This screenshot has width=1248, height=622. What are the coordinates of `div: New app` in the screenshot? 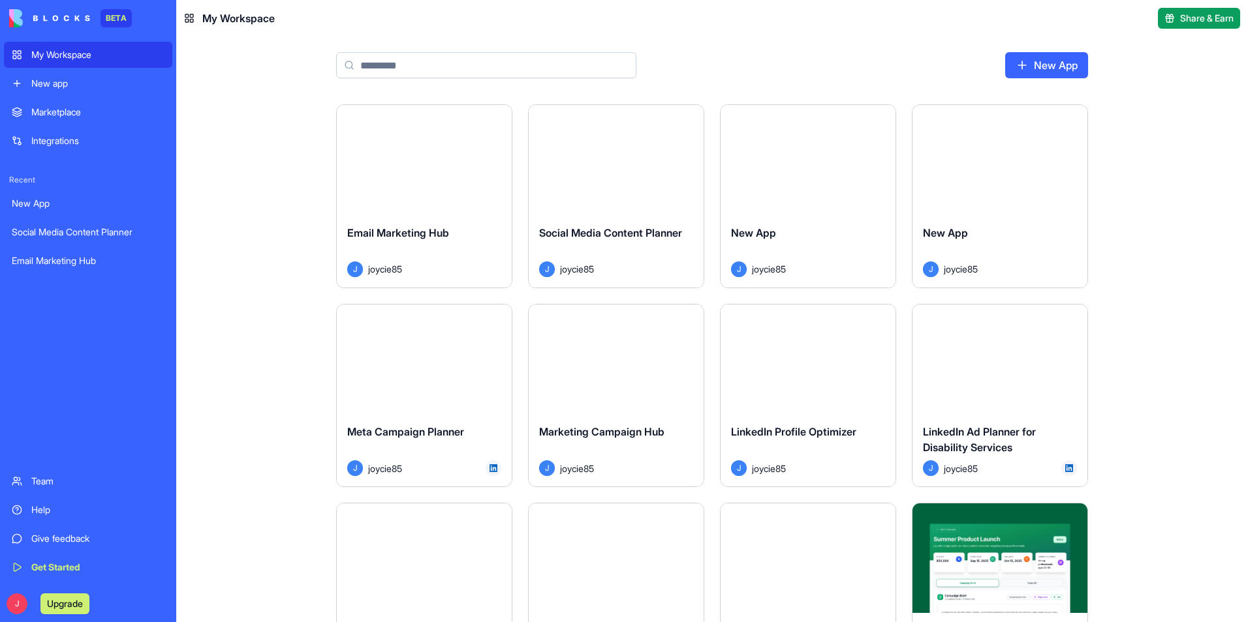 It's located at (98, 84).